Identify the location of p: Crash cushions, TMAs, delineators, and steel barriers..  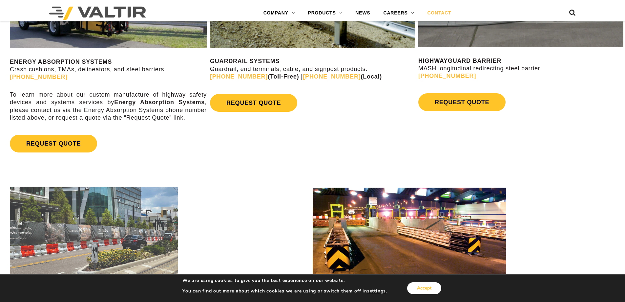
(108, 70).